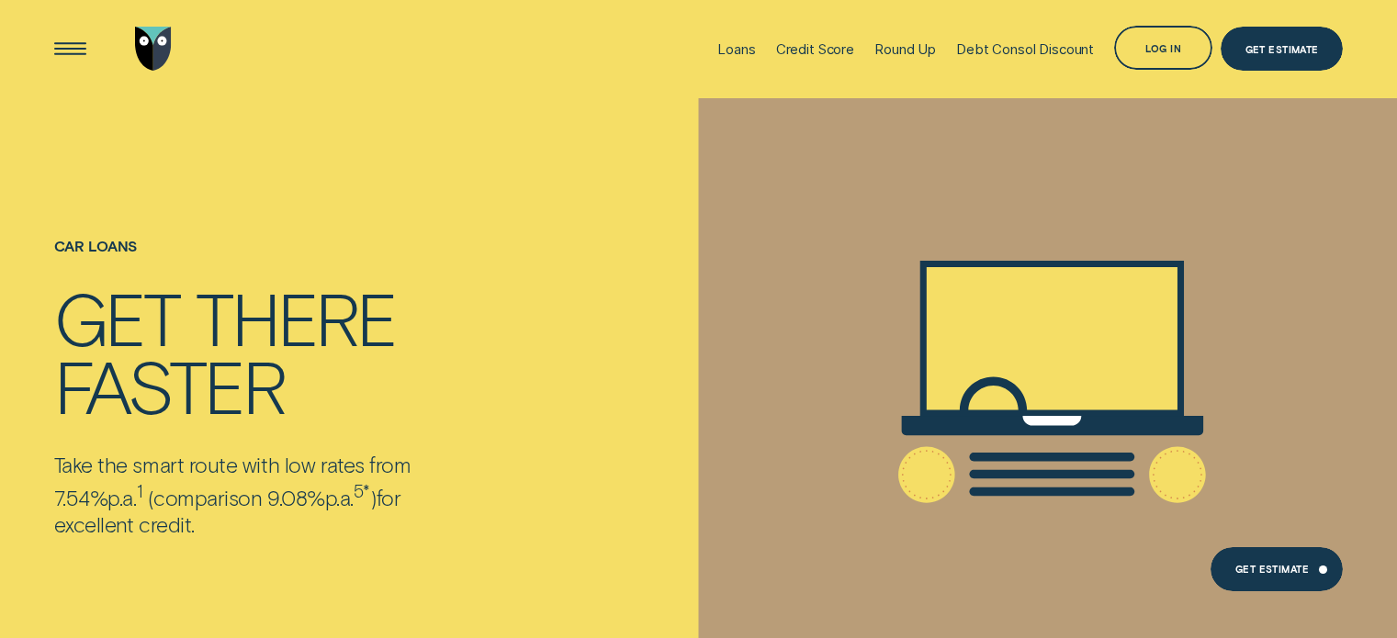  What do you see at coordinates (266, 260) in the screenshot?
I see `h1: Car loans` at bounding box center [266, 260].